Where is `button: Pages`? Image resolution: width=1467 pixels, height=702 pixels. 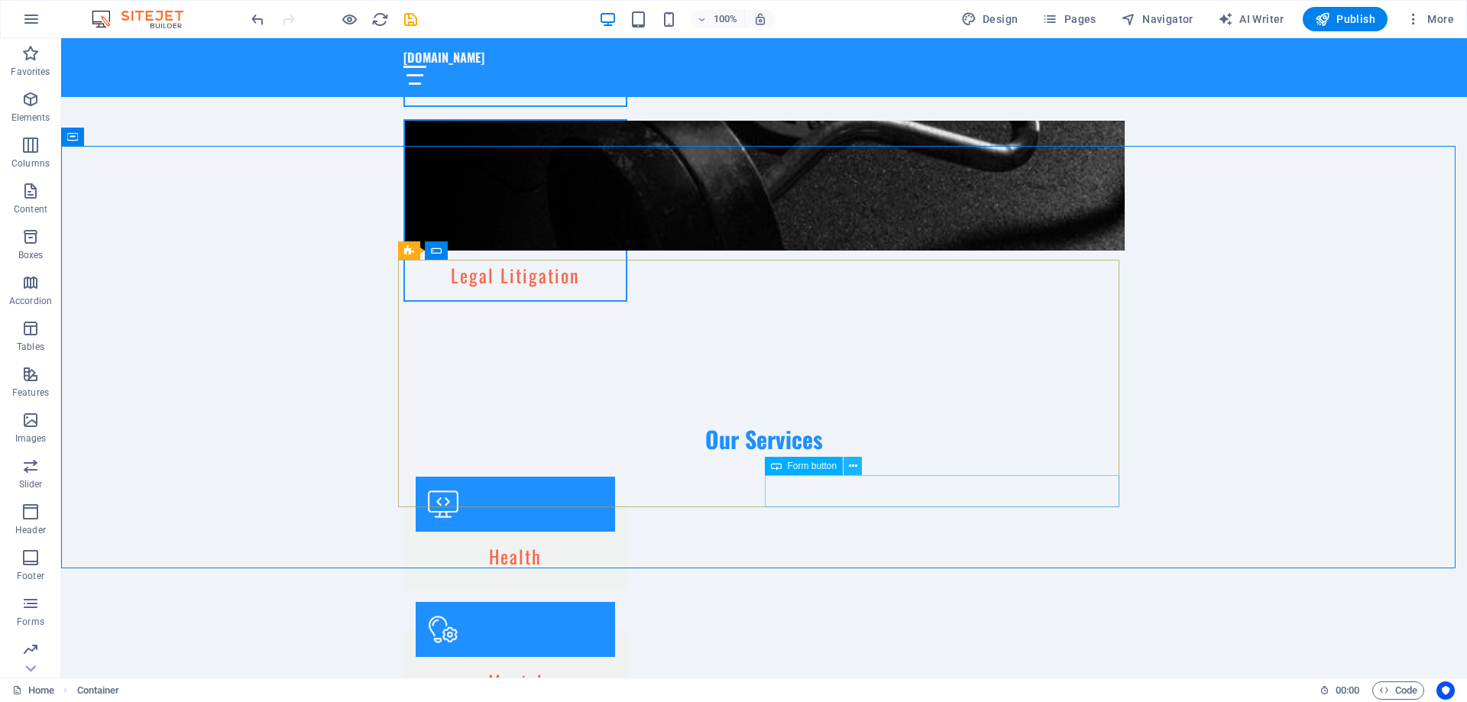 button: Pages is located at coordinates (1069, 19).